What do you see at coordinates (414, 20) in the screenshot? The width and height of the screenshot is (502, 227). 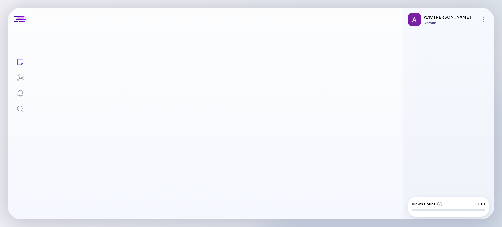 I see `img: ‪Aviv Profile Picture` at bounding box center [414, 20].